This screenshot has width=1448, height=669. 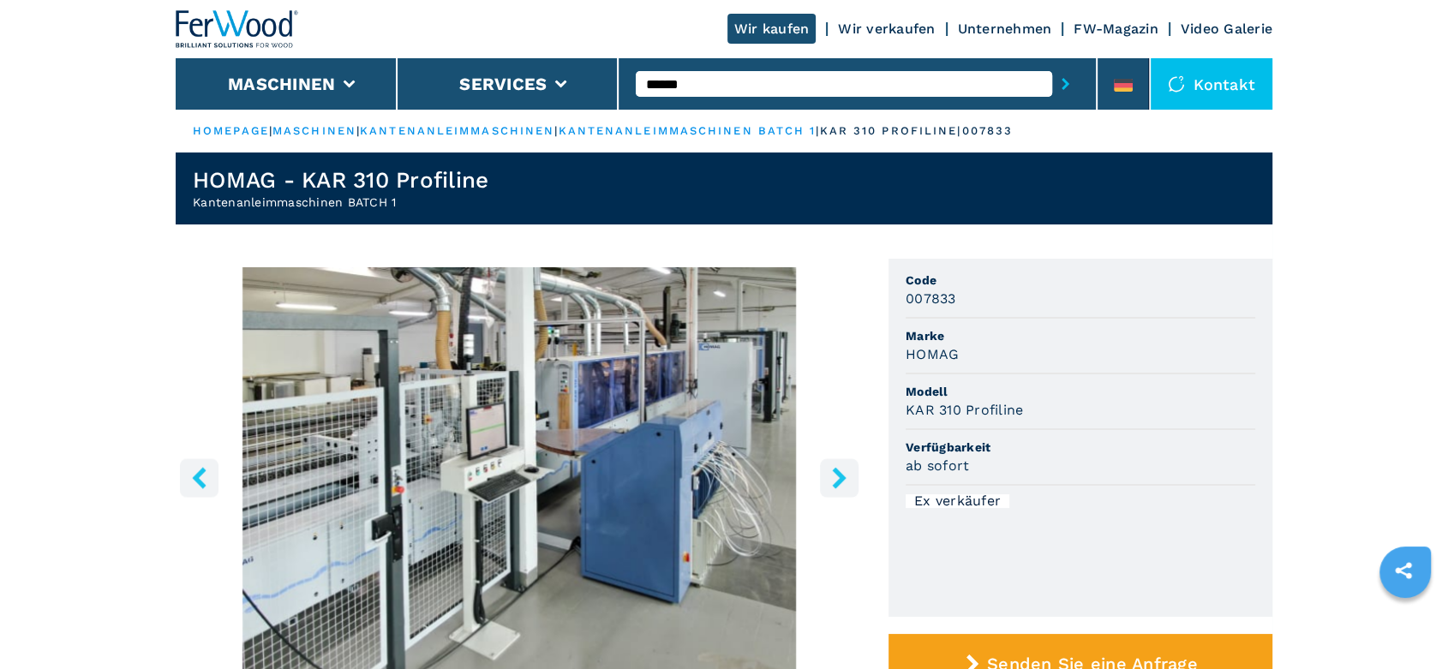 What do you see at coordinates (891, 131) in the screenshot?
I see `p: kar 310 profiline |` at bounding box center [891, 131].